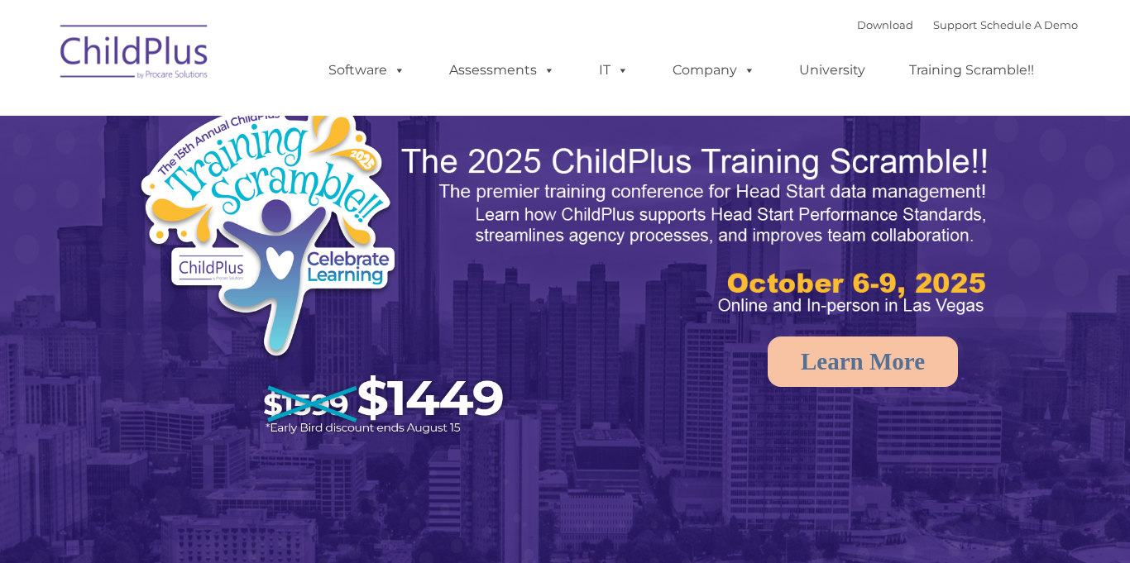  Describe the element at coordinates (714, 70) in the screenshot. I see `a: Company` at that location.